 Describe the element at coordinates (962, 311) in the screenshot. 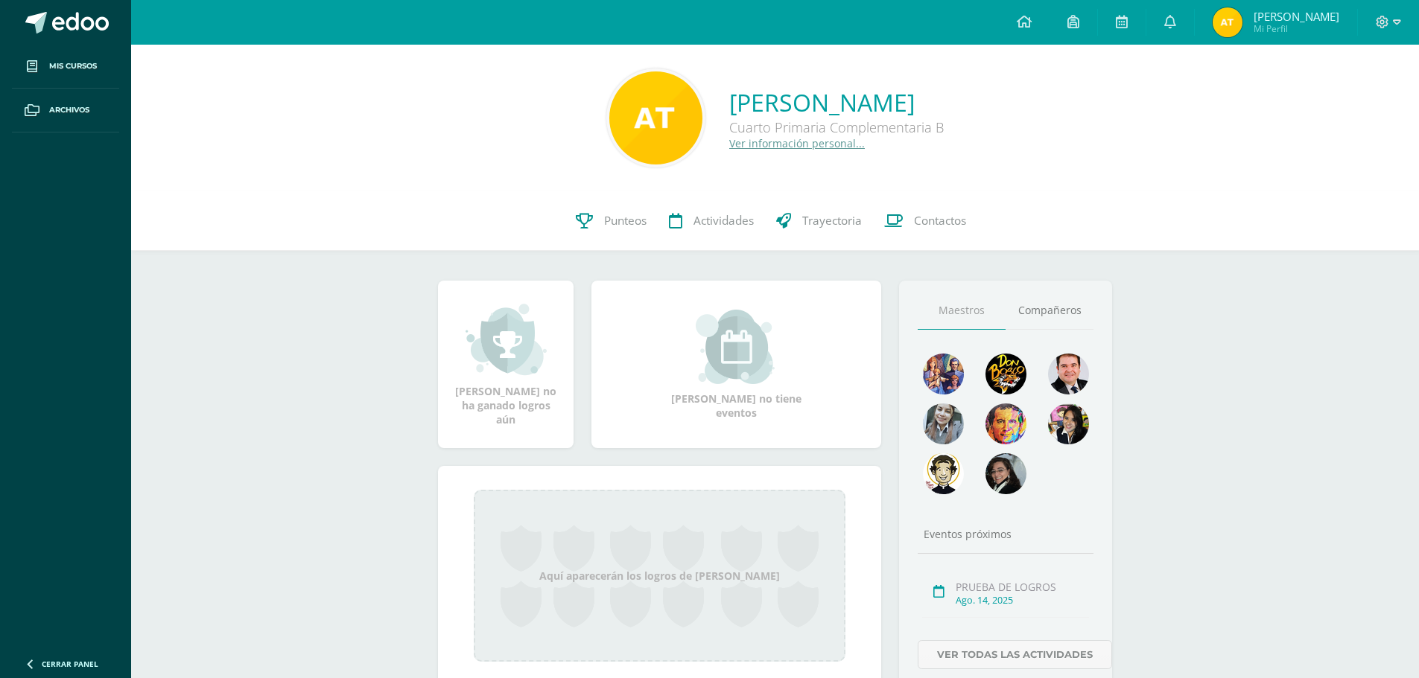

I see `a: Maestros` at that location.